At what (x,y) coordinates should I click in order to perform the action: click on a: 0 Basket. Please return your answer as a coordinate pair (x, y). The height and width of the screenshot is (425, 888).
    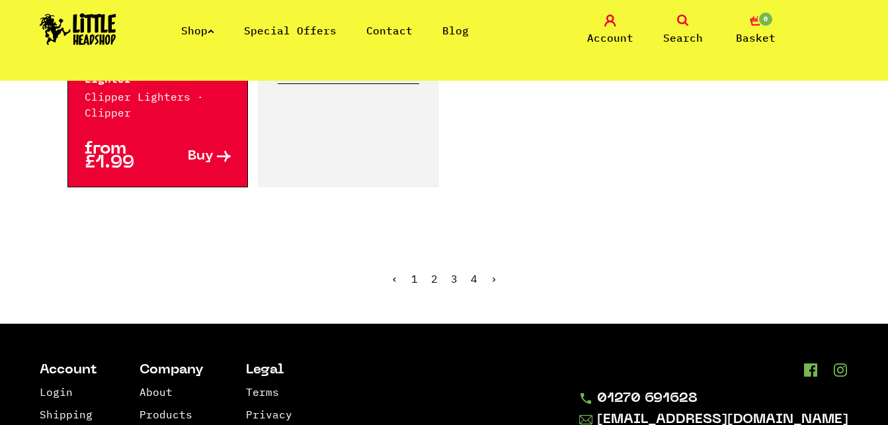
    Looking at the image, I should click on (756, 30).